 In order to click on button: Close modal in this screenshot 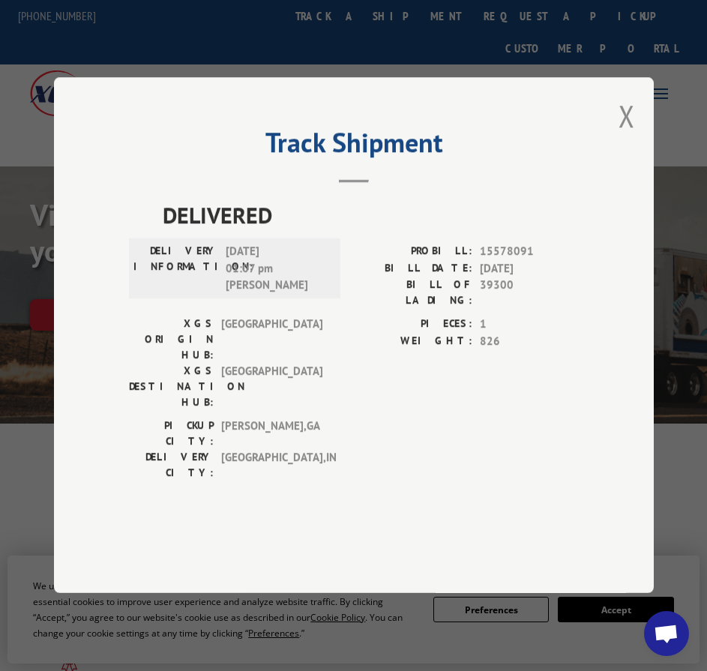, I will do `click(626, 115)`.